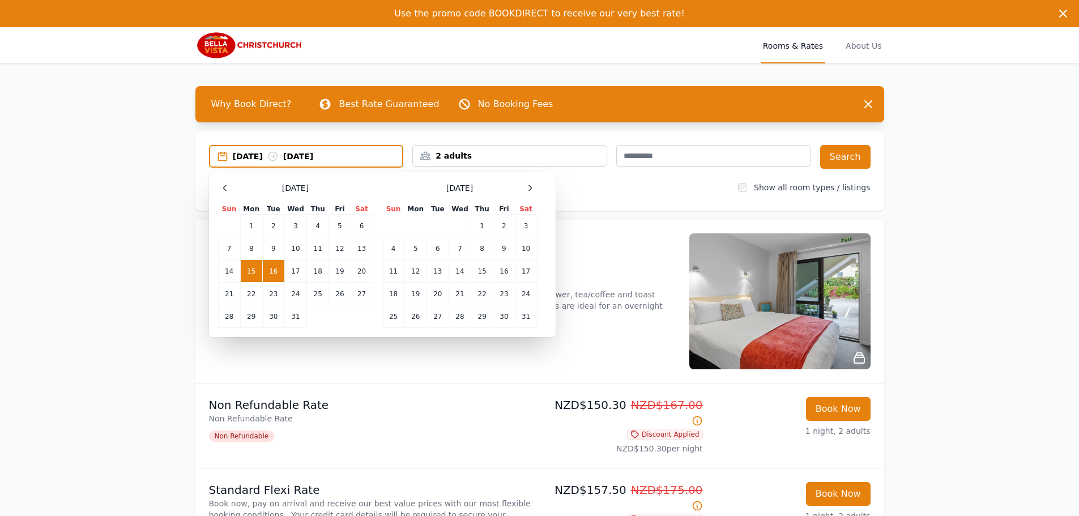  I want to click on span: NZD$167.00, so click(666, 405).